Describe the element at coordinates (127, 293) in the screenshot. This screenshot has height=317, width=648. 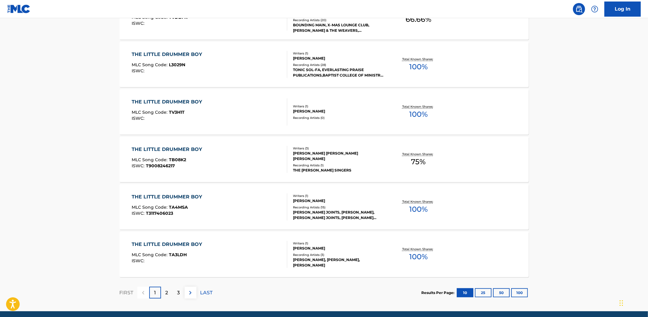
I see `p: FIRST` at that location.